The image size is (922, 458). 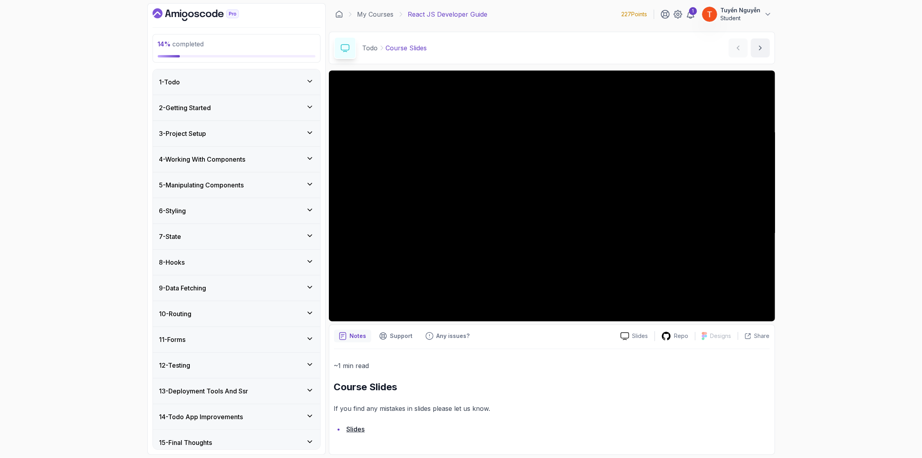 What do you see at coordinates (204, 391) in the screenshot?
I see `h3: 13 - Deployment Tools And Ssr` at bounding box center [204, 391].